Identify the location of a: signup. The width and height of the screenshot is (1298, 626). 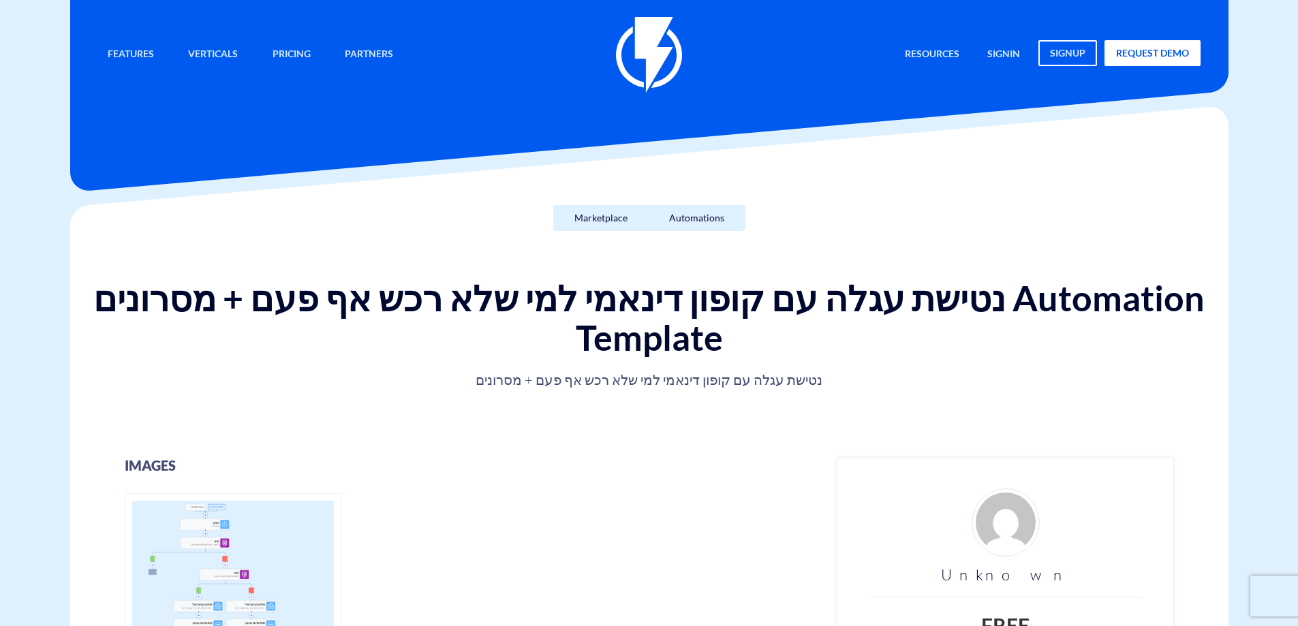
(1068, 53).